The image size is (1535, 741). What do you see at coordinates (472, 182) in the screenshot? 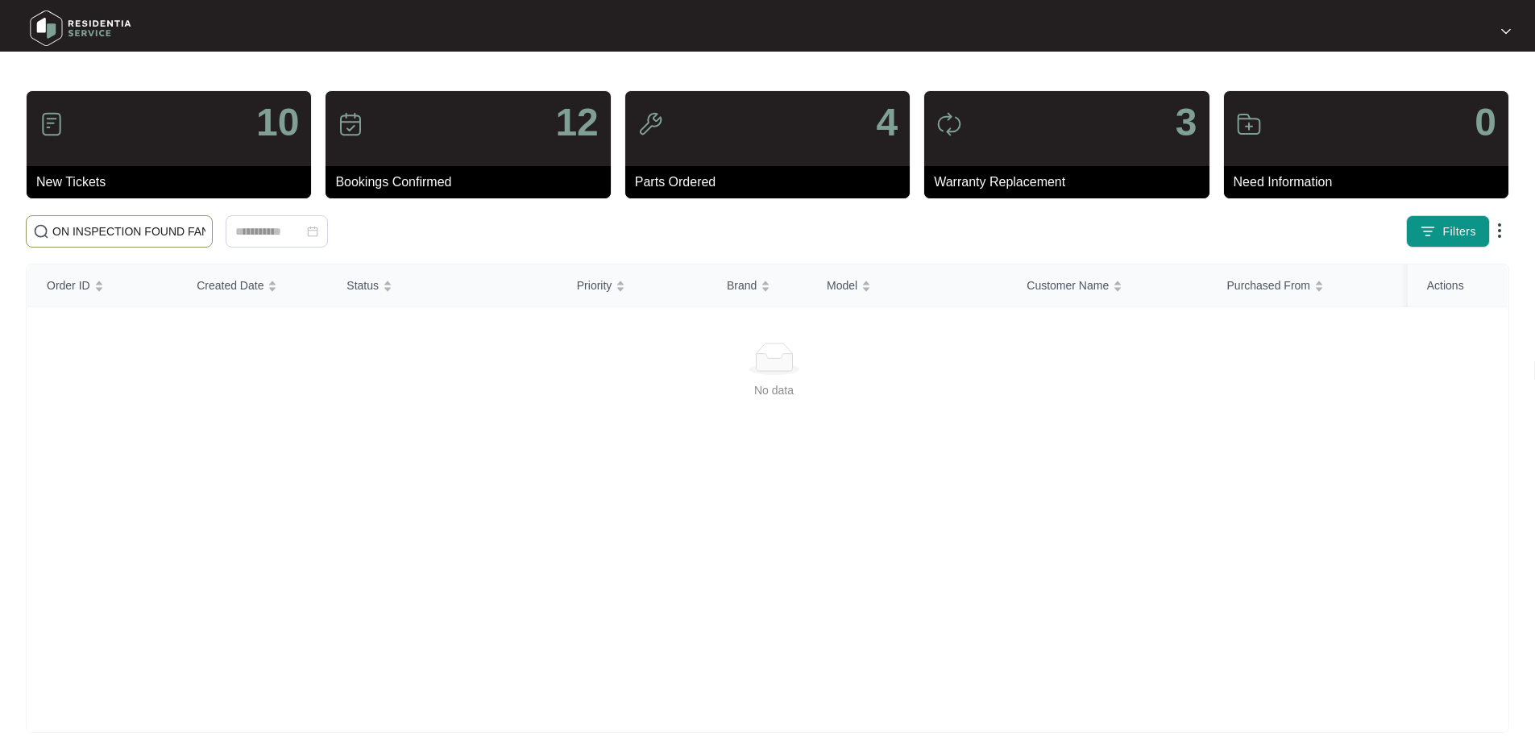
I see `p: Bookings Confirmed` at bounding box center [472, 182].